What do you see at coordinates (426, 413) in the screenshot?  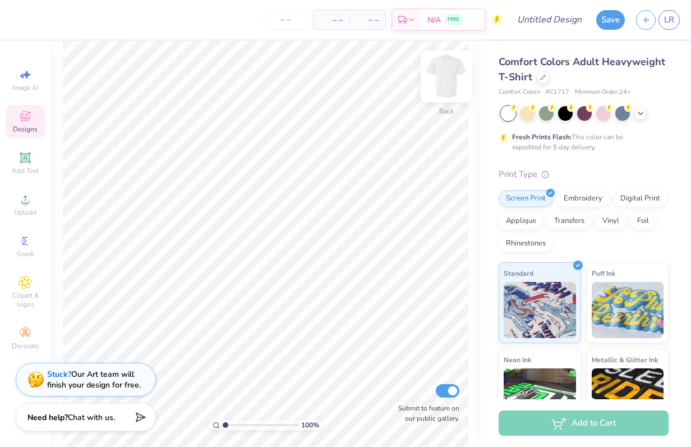 I see `label: Submit to feature on our public gallery.` at bounding box center [426, 413].